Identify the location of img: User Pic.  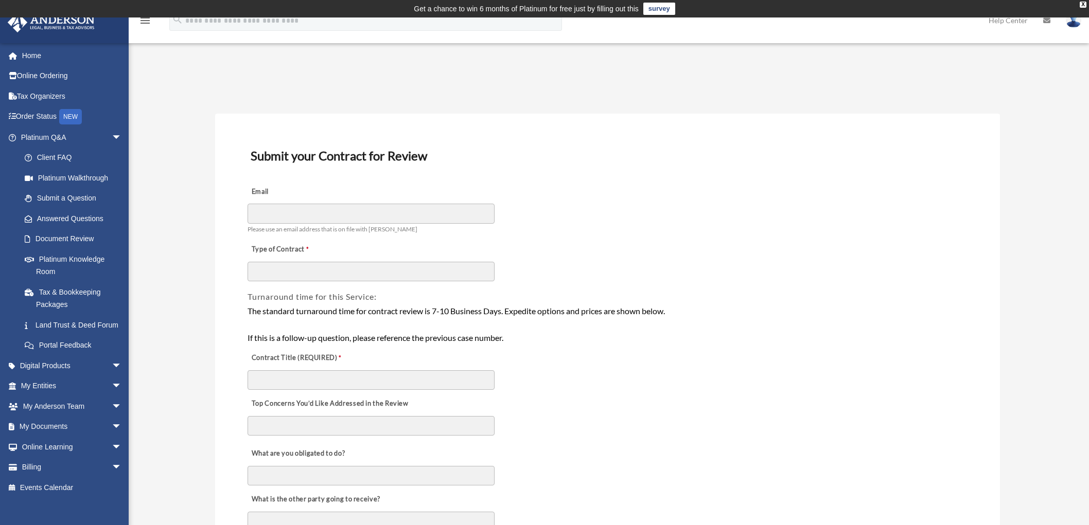
(1073, 20).